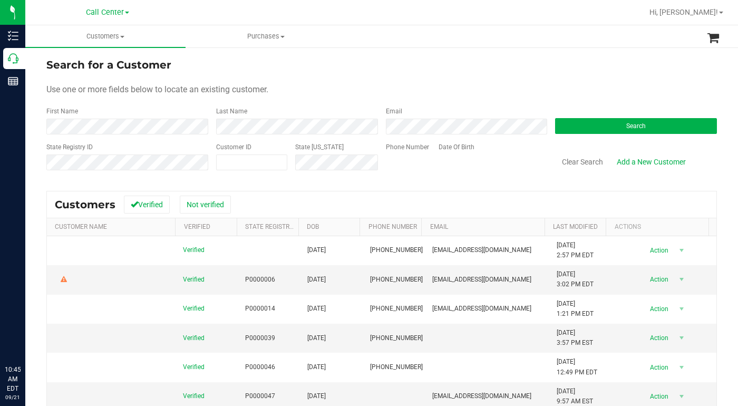  What do you see at coordinates (266, 36) in the screenshot?
I see `span: Purchases` at bounding box center [266, 36].